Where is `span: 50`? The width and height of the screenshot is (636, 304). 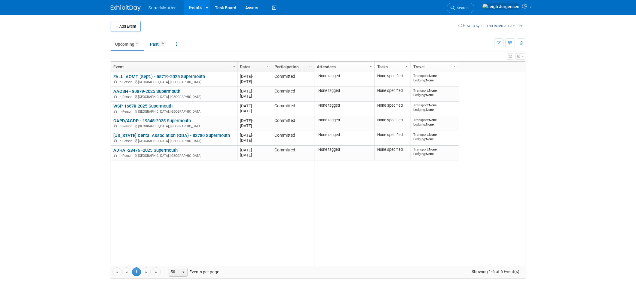
span: 50 is located at coordinates (174, 272).